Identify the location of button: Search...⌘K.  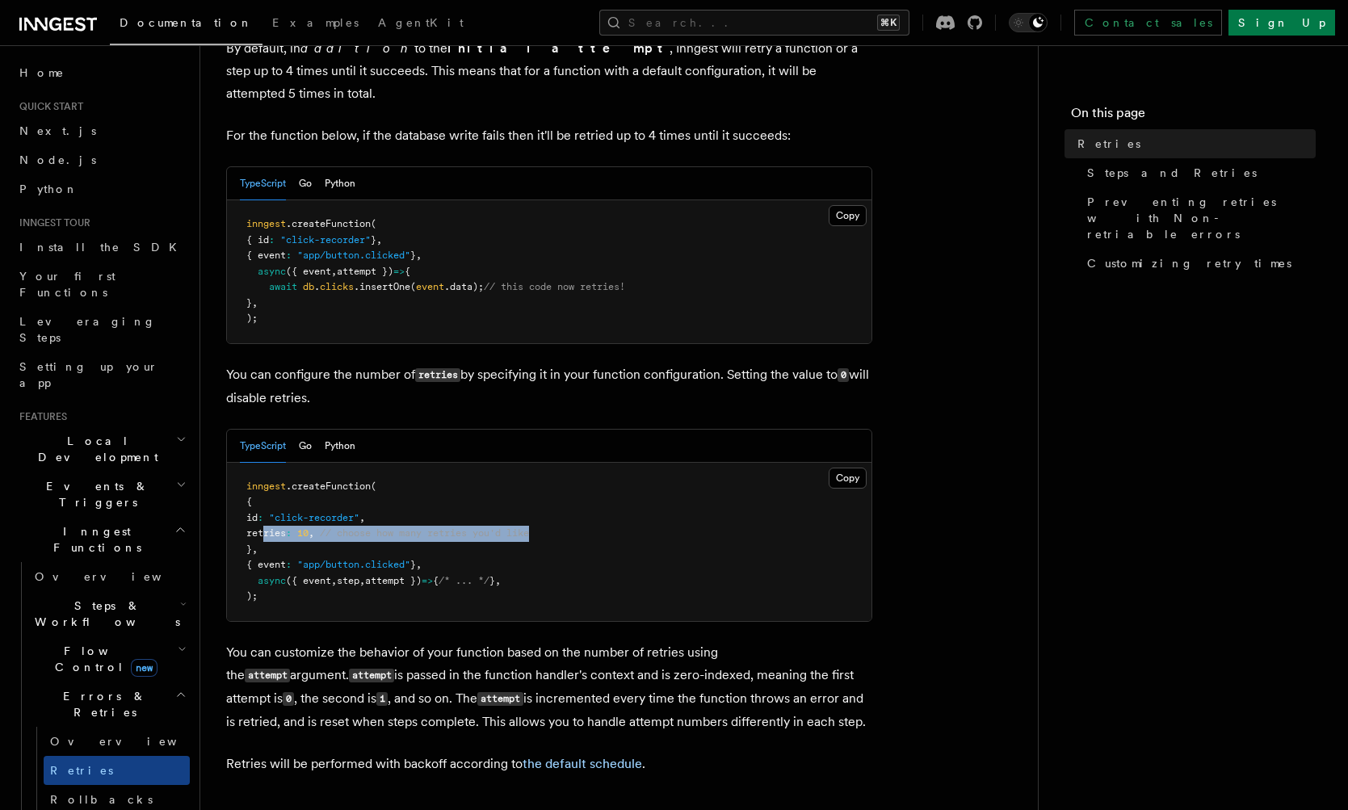
(754, 23).